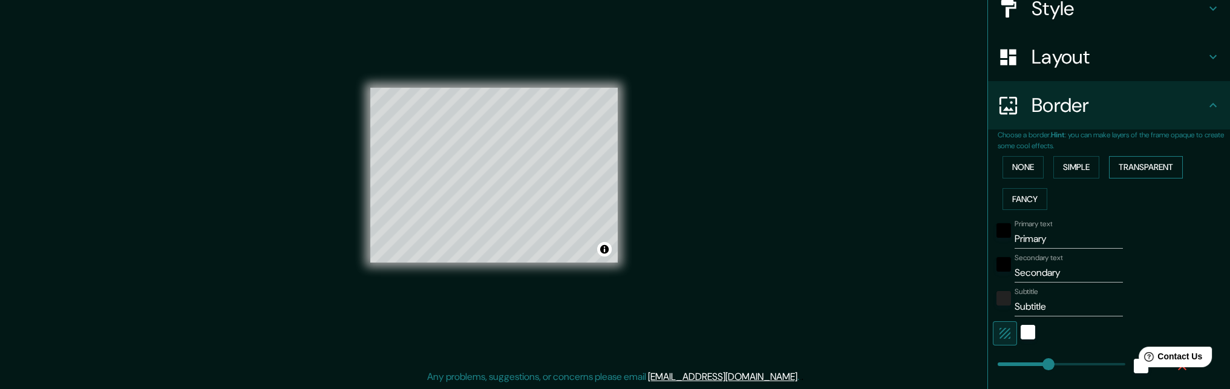 The width and height of the screenshot is (1230, 389). What do you see at coordinates (613, 377) in the screenshot?
I see `p: Any problems, suggestions, or concerns please email .` at bounding box center [613, 377].